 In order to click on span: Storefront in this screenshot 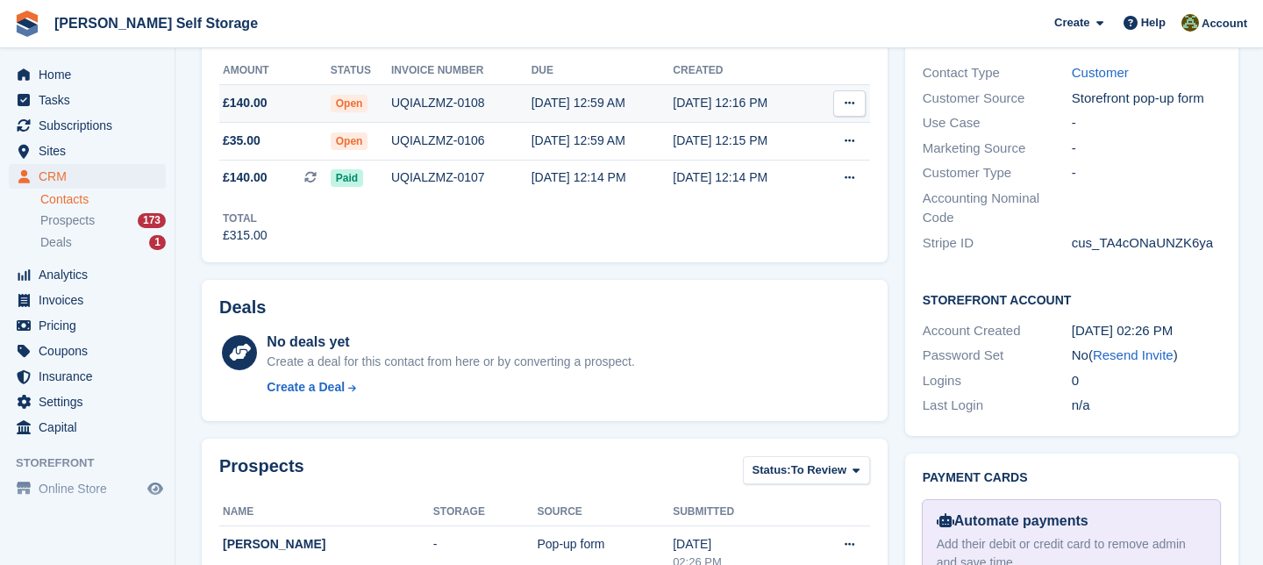, I will do `click(95, 463)`.